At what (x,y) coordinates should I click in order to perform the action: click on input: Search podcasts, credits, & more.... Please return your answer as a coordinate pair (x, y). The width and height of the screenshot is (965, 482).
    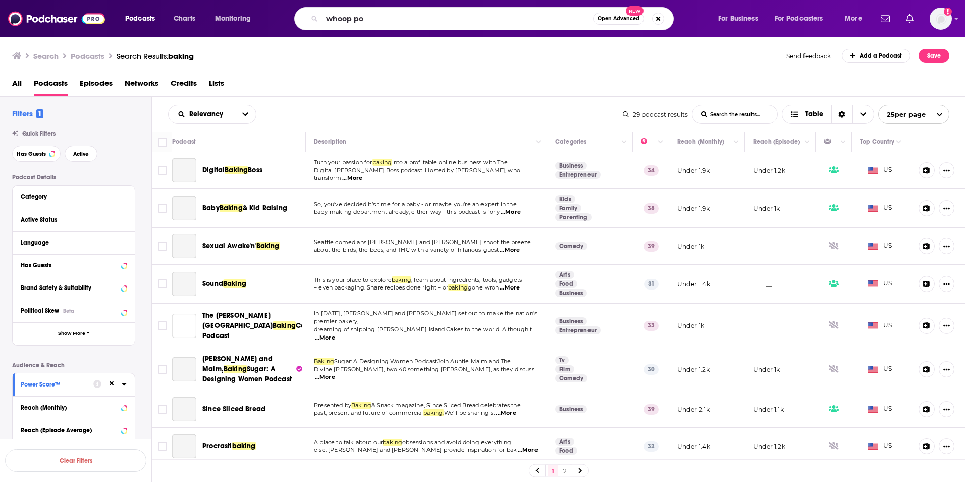
    Looking at the image, I should click on (457, 19).